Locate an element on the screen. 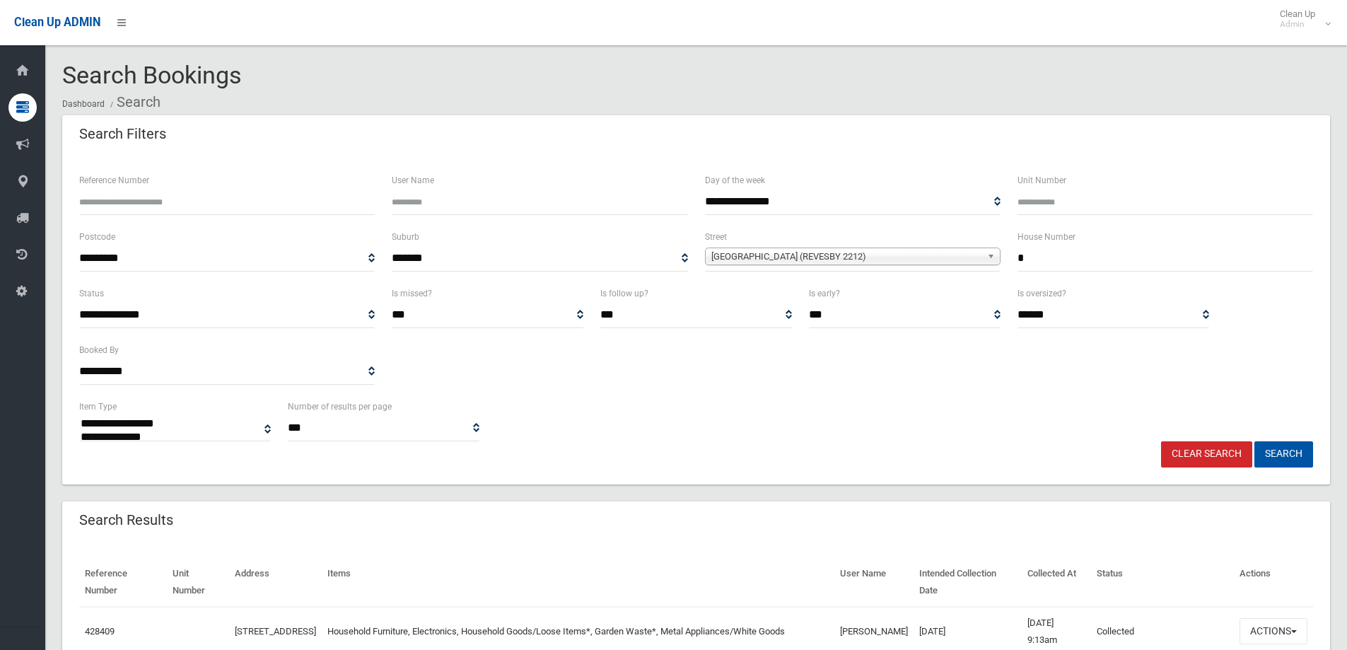  header: Search Filters is located at coordinates (122, 134).